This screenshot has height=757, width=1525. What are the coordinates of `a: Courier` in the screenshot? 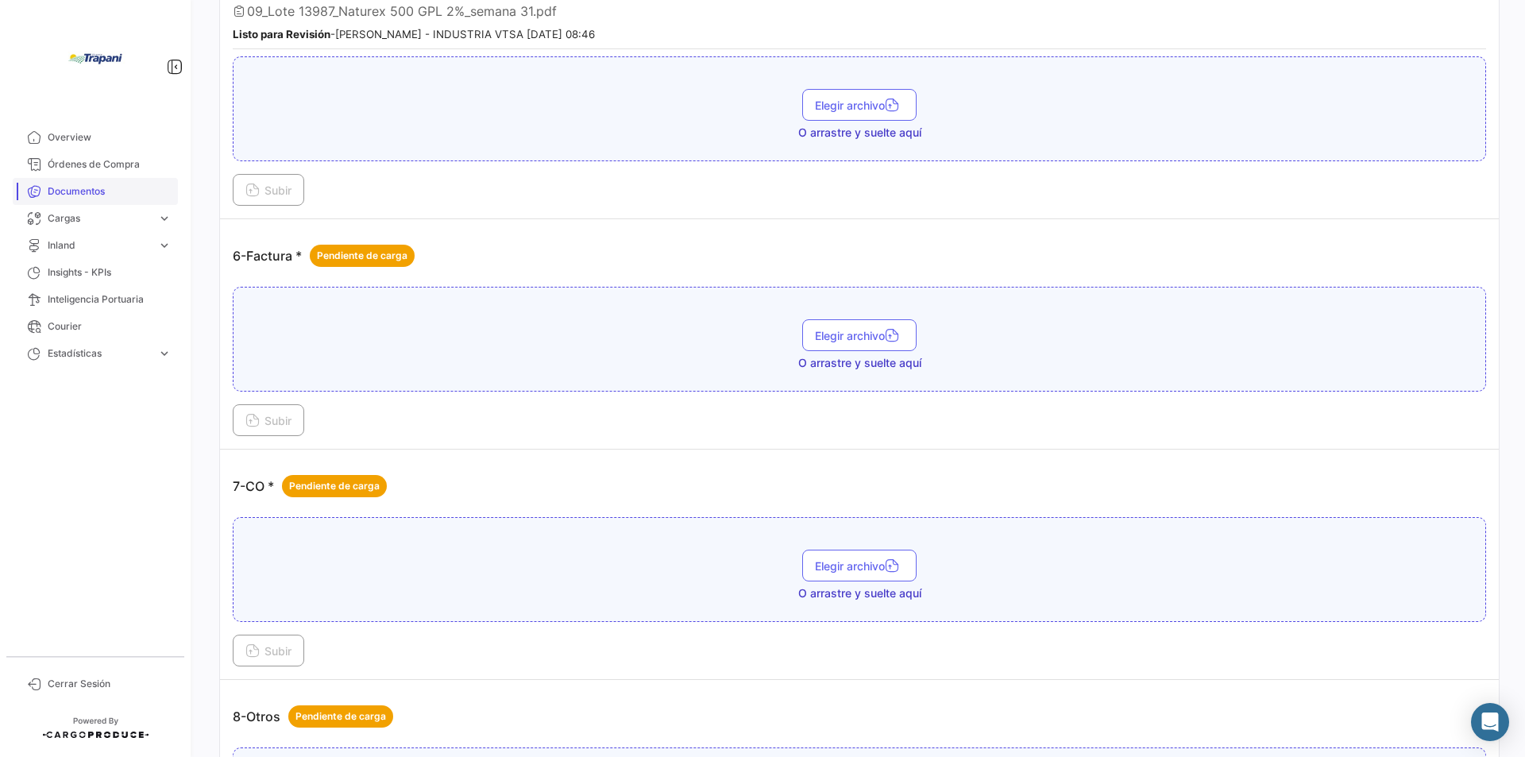 It's located at (95, 327).